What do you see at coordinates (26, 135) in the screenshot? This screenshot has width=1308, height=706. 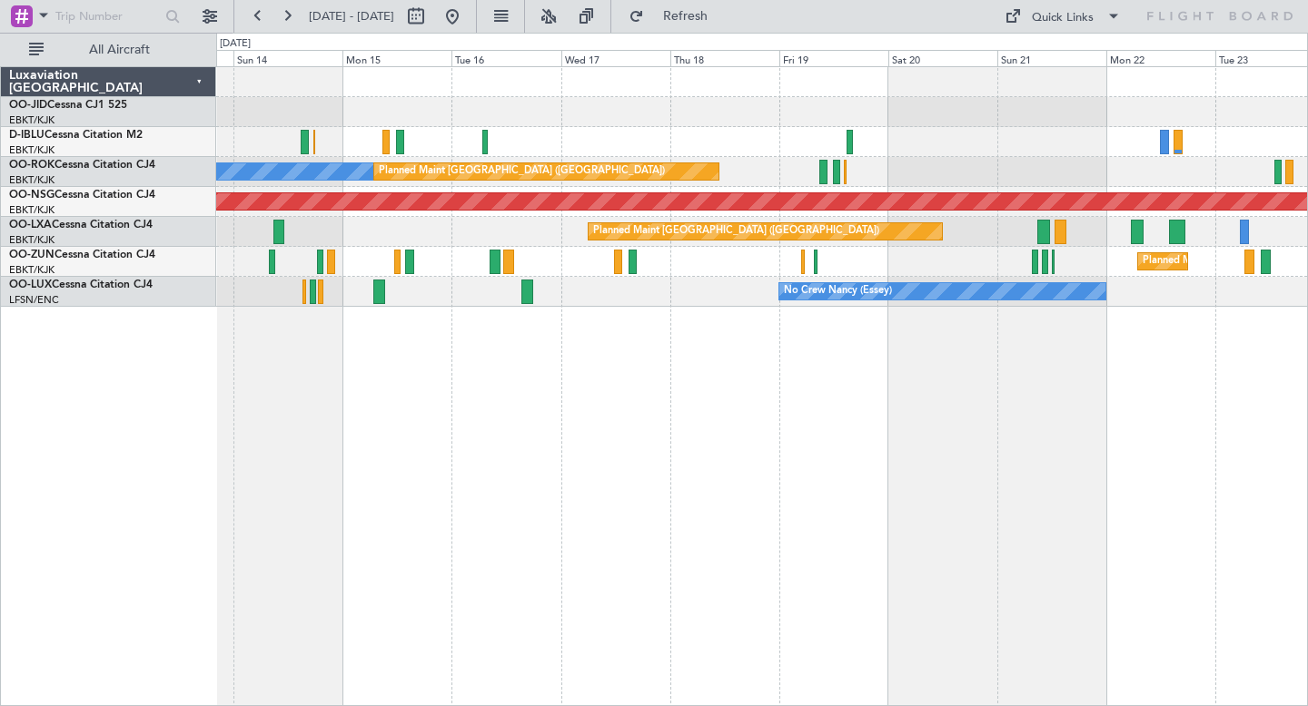 I see `span: D-IBLU` at bounding box center [26, 135].